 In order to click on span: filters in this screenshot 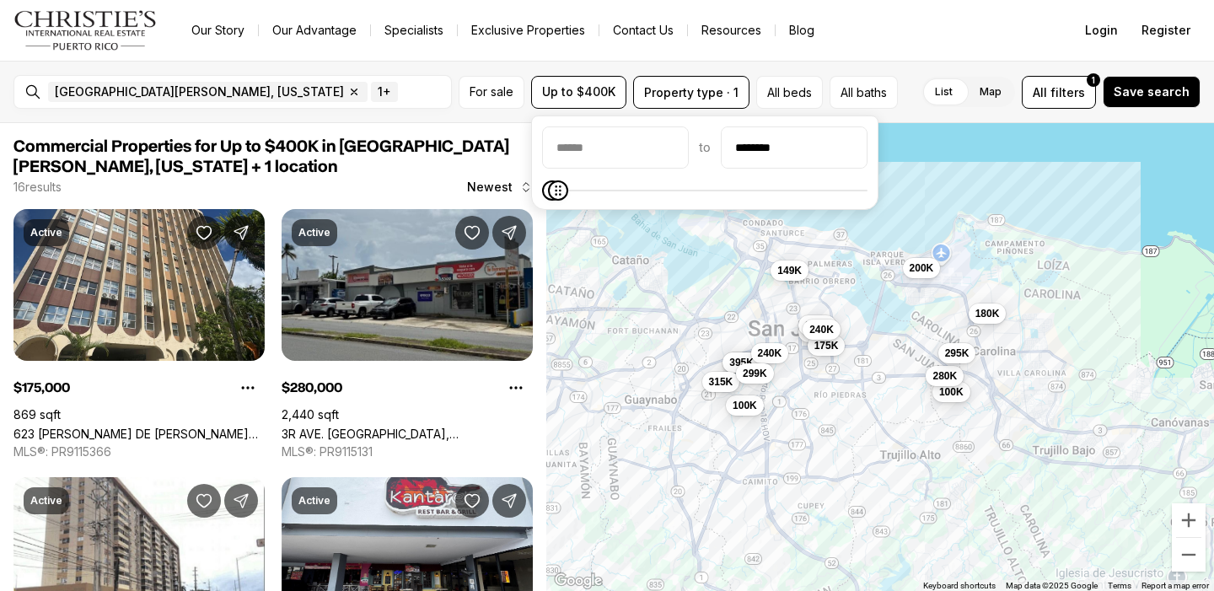, I will do `click(1067, 92)`.